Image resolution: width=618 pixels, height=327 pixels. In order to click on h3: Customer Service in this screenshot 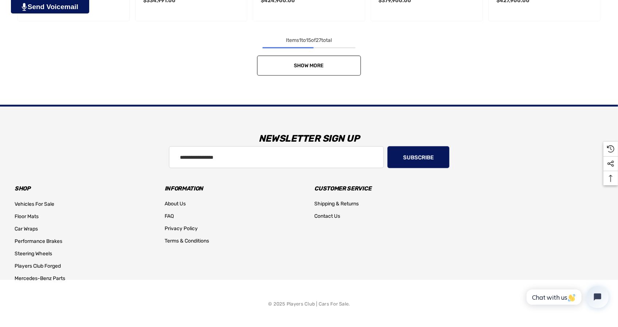, I will do `click(384, 189)`.